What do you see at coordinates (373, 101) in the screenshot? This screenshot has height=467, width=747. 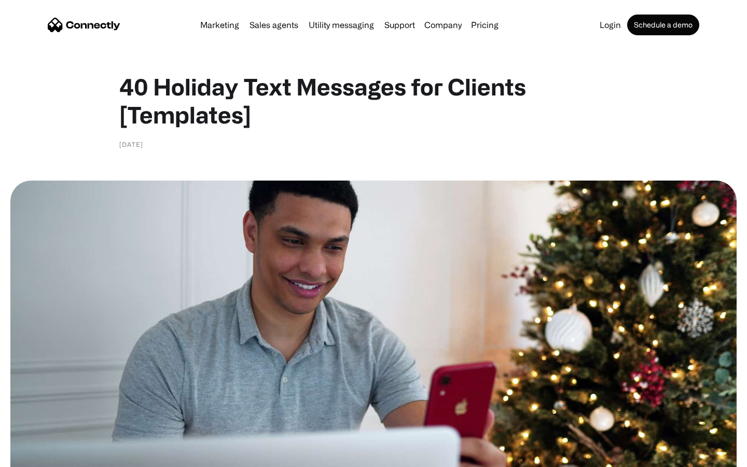 I see `h1: 40 Holiday Text Messages for Clients [Templates]` at bounding box center [373, 101].